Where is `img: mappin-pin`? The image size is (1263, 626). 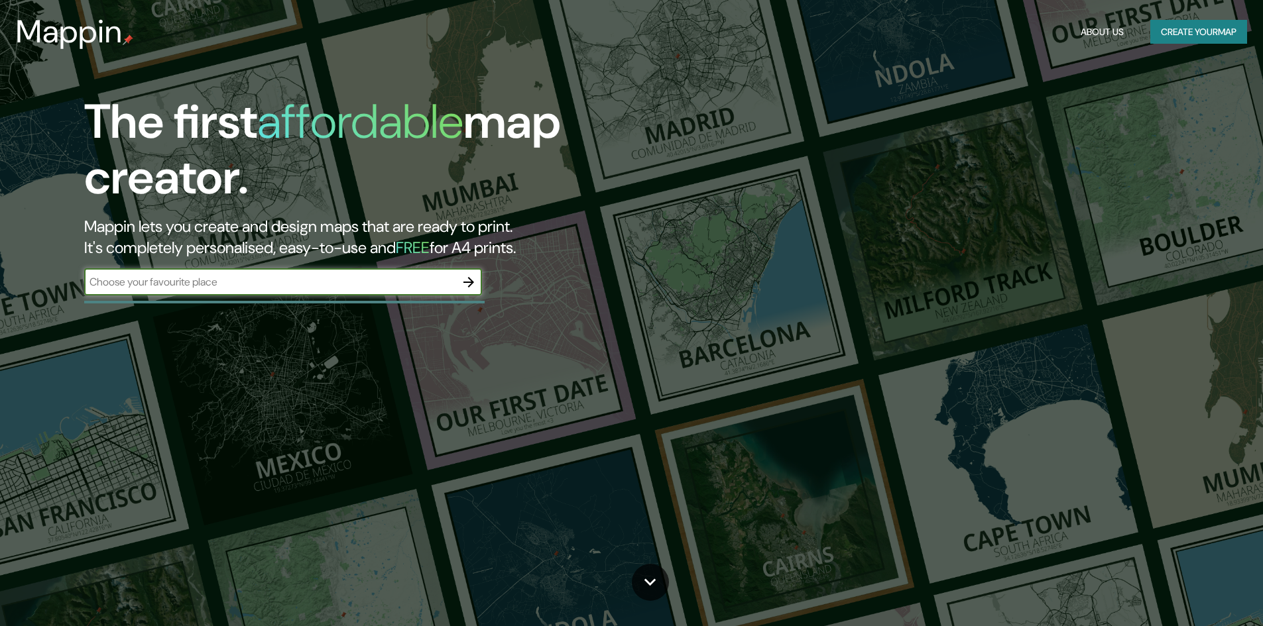 img: mappin-pin is located at coordinates (128, 40).